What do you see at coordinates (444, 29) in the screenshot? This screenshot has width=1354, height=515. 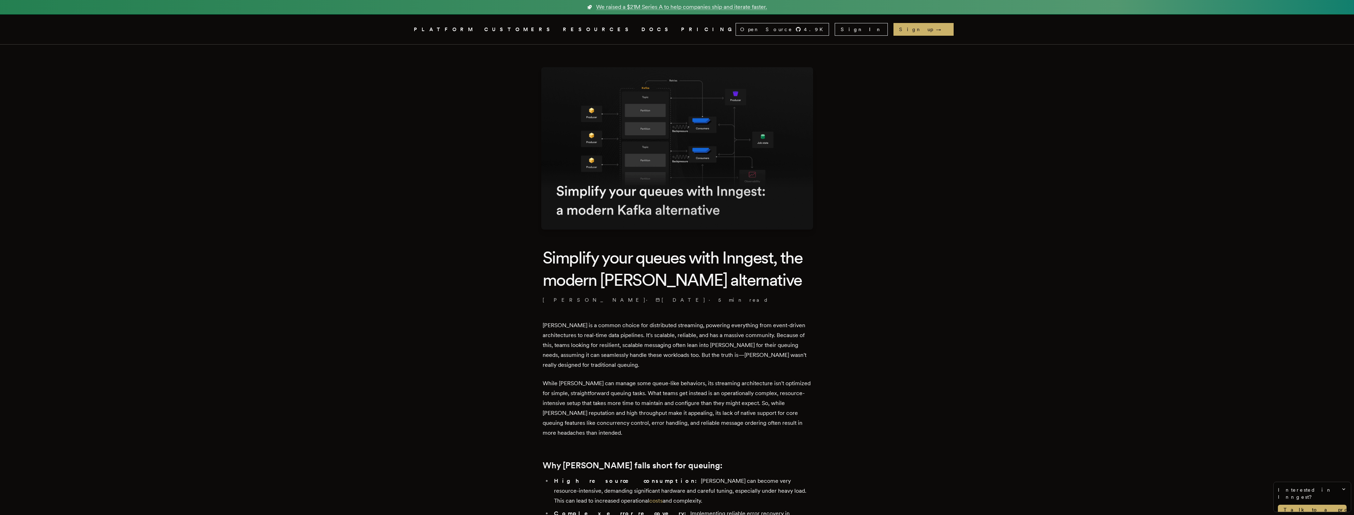 I see `button: PLATFORM` at bounding box center [444, 29].